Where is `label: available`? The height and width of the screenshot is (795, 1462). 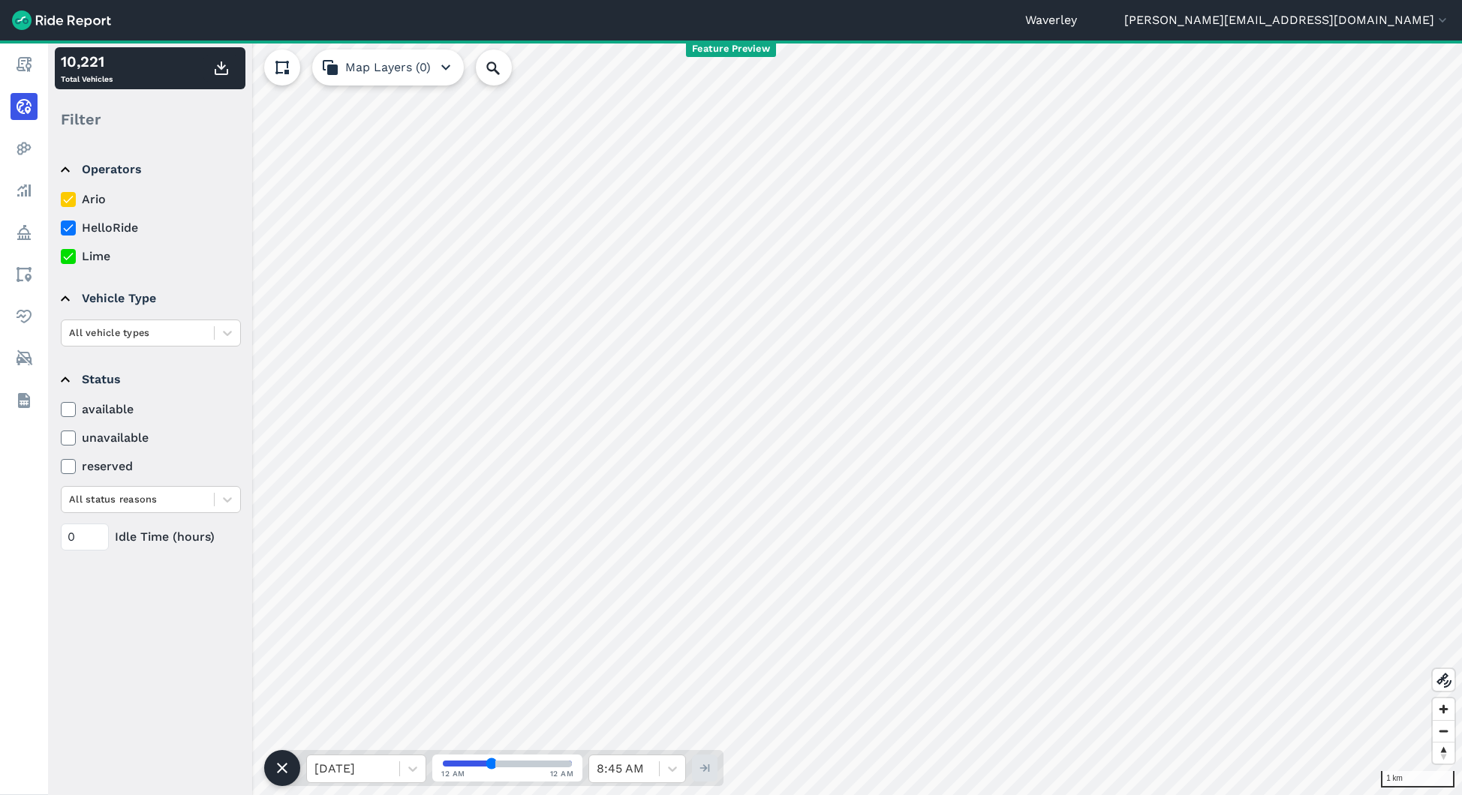
label: available is located at coordinates (151, 410).